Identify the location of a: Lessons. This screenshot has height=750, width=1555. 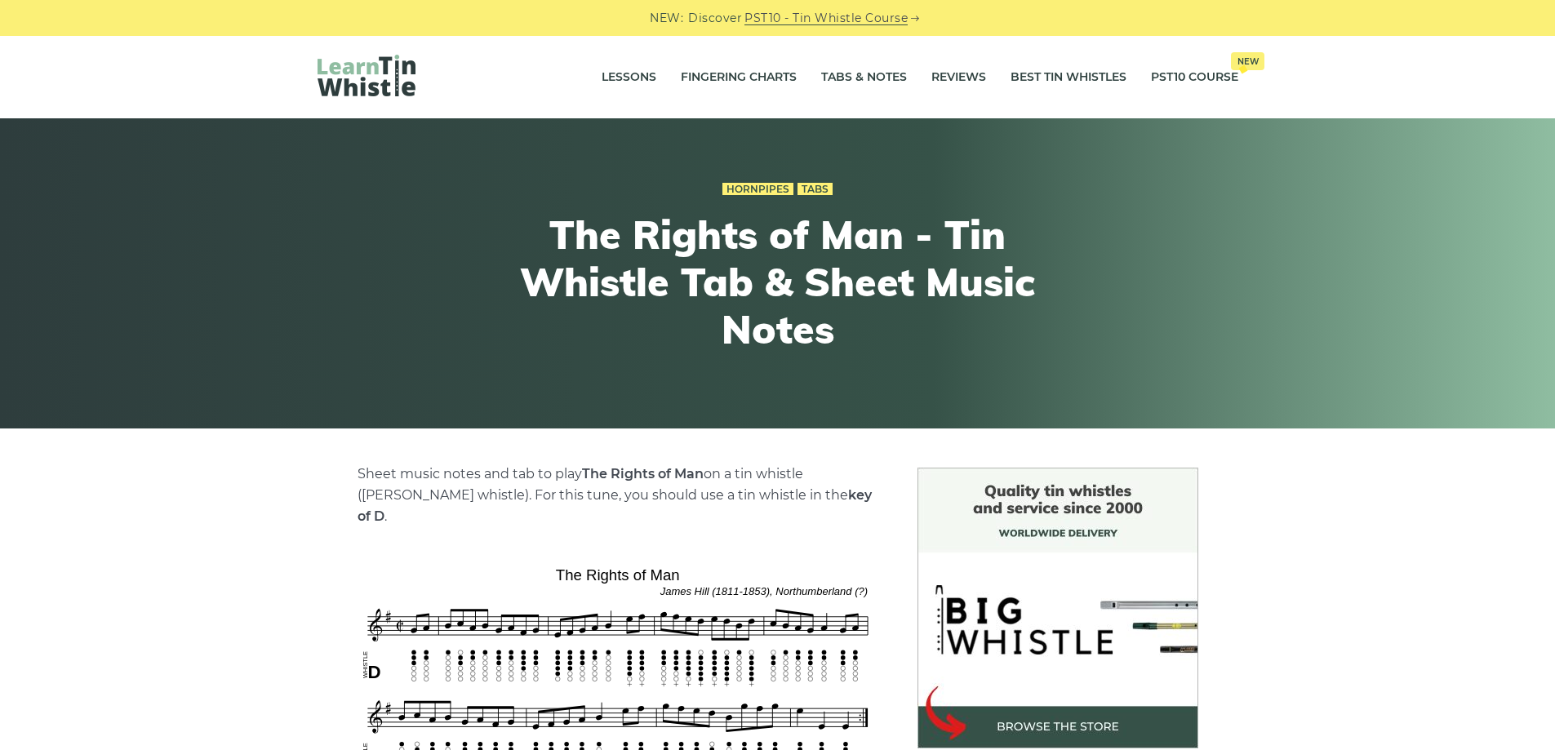
(629, 78).